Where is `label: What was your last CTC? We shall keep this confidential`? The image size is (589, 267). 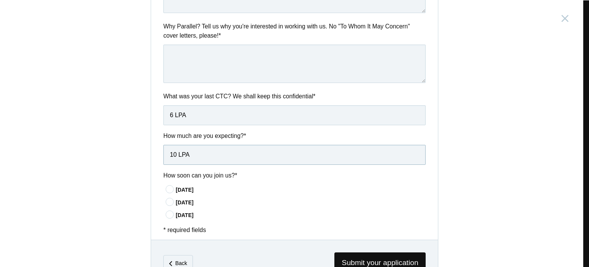
label: What was your last CTC? We shall keep this confidential is located at coordinates (295, 96).